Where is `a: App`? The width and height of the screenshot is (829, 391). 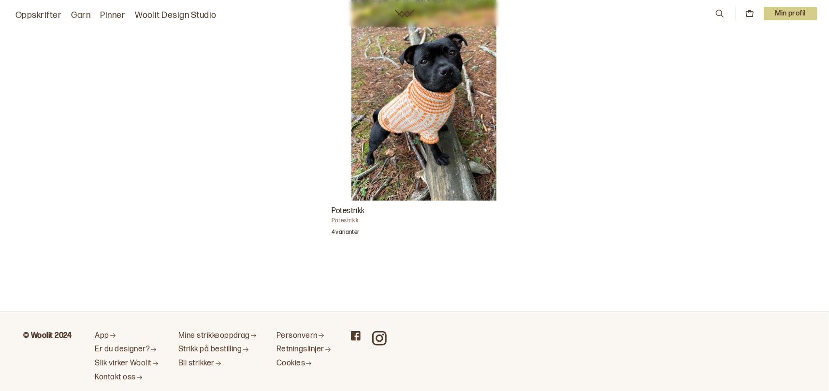
a: App is located at coordinates (127, 336).